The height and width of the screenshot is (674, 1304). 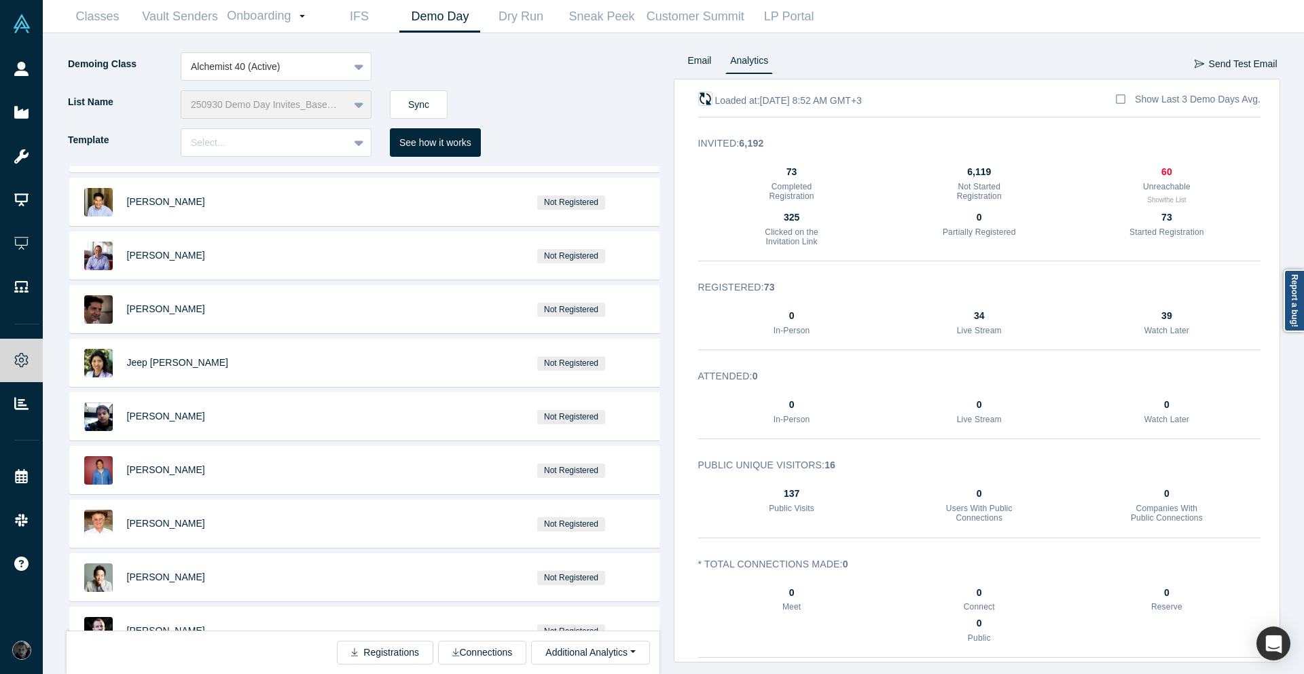 What do you see at coordinates (979, 638) in the screenshot?
I see `h3: Public` at bounding box center [979, 638].